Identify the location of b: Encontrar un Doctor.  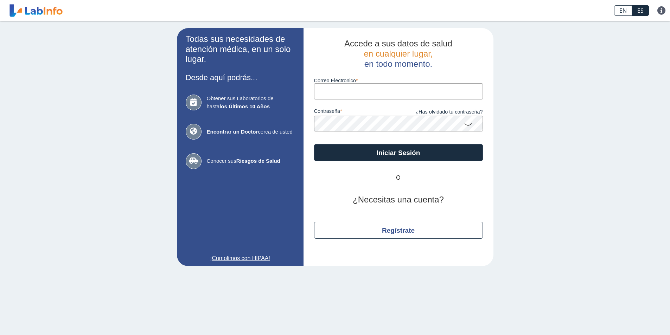
(233, 132).